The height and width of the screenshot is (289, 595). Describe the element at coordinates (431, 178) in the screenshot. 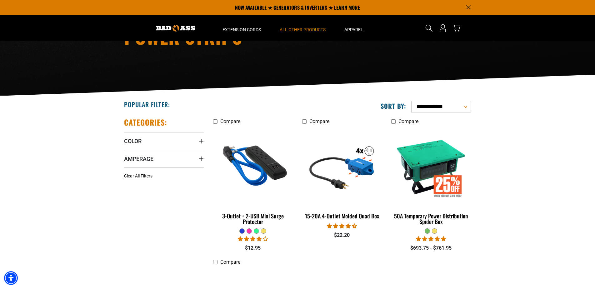

I see `a: 50A Temporary Power Distribution Spider Box 50A Temporary Power Distribution Spider Box` at that location.